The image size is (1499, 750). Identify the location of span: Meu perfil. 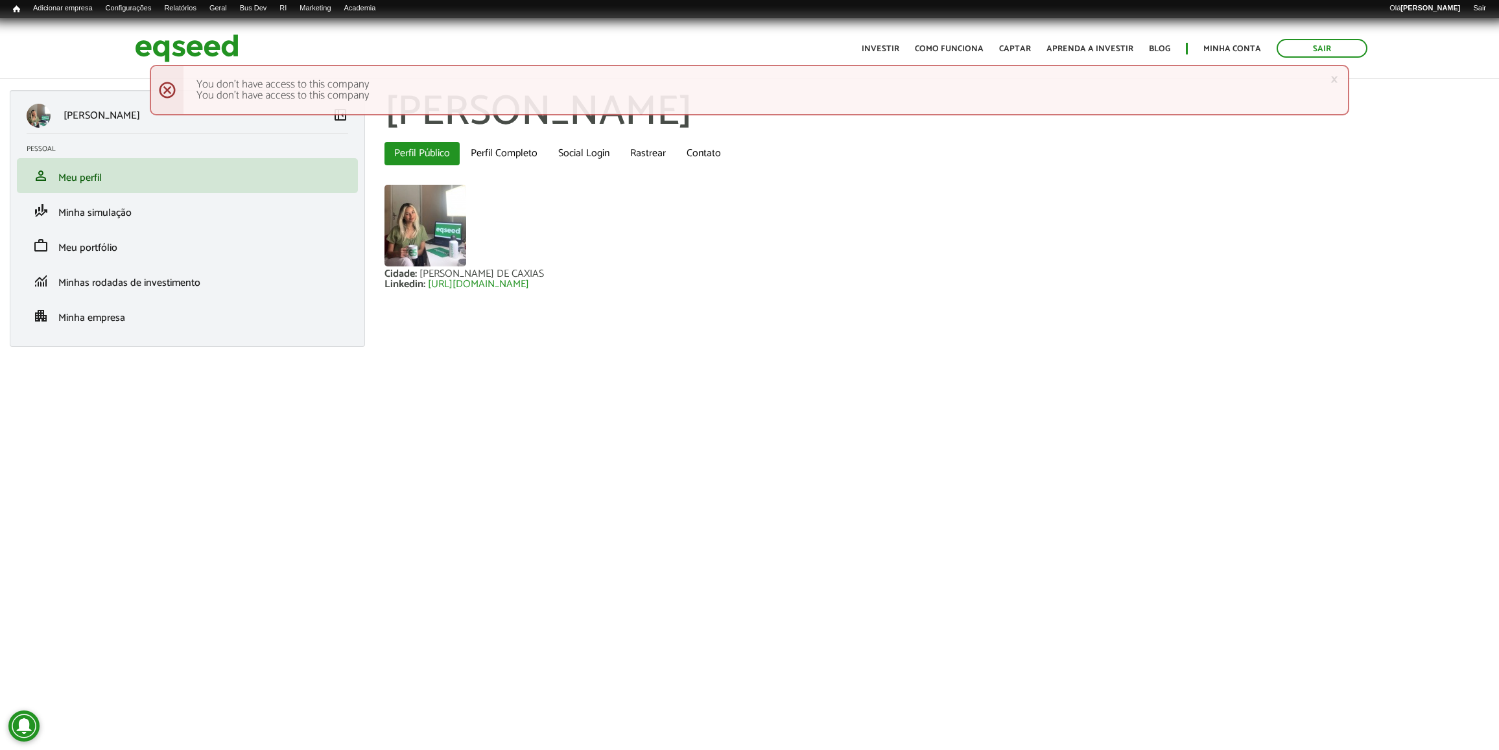
(80, 178).